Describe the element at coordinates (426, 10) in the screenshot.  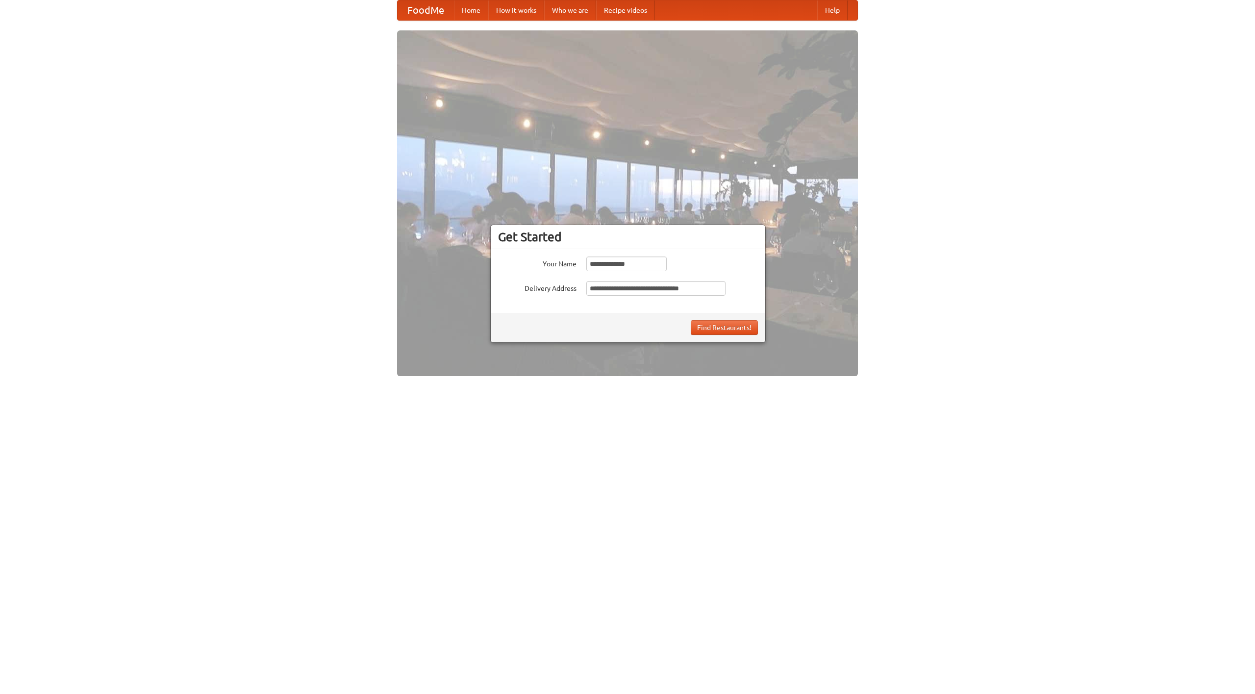
I see `a: FoodMe` at that location.